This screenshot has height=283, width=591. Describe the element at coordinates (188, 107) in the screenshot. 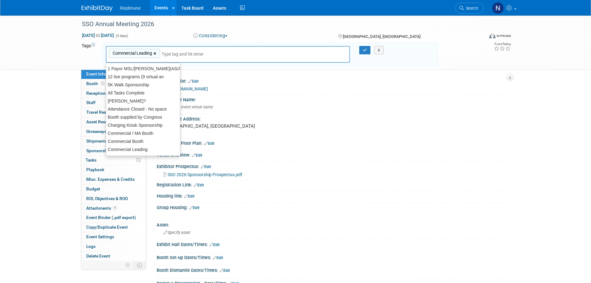

I see `span: Specify event venue name` at that location.